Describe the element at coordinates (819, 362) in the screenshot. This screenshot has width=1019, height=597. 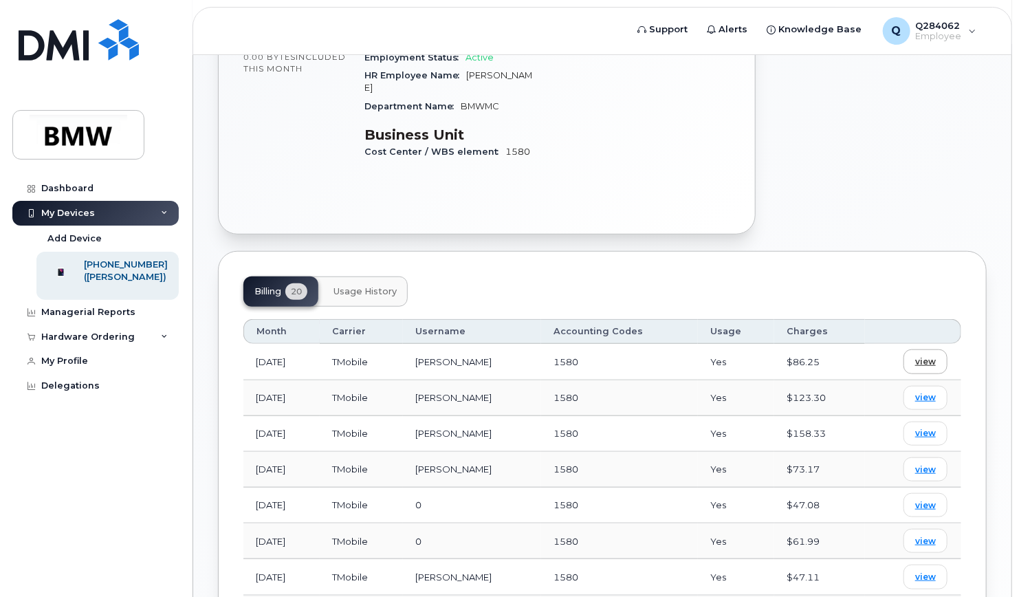
I see `div: $86.25` at that location.